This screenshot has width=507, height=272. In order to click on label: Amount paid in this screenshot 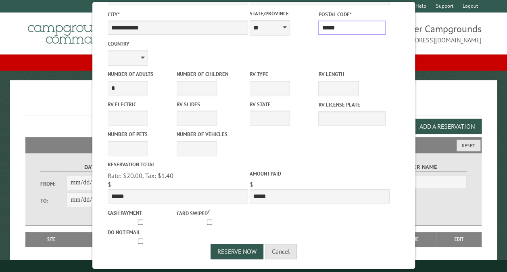, I will do `click(320, 173)`.